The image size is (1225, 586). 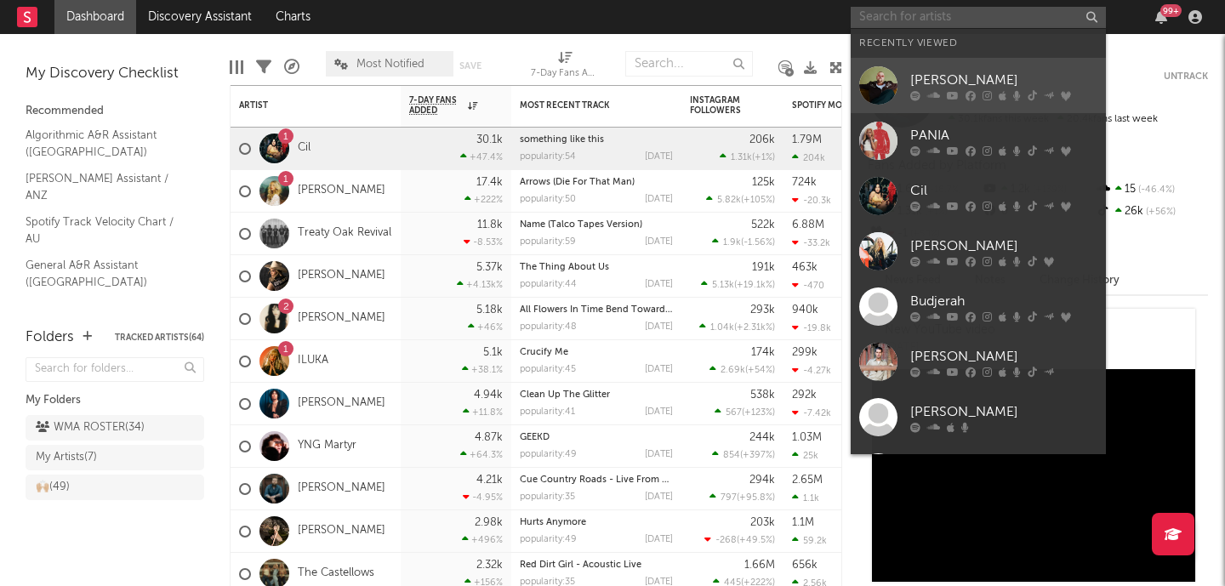 What do you see at coordinates (729, 200) in the screenshot?
I see `span: 5.82k` at bounding box center [729, 200].